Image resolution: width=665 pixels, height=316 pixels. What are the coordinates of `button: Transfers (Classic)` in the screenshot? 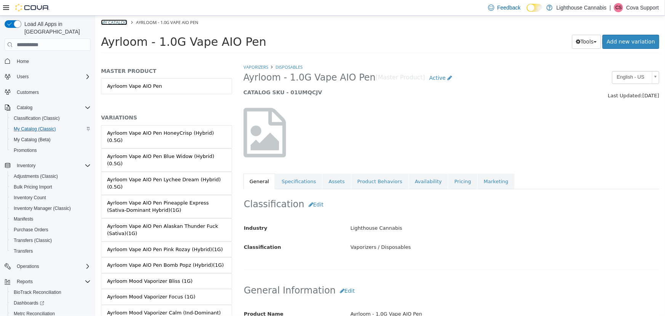 It's located at (51, 240).